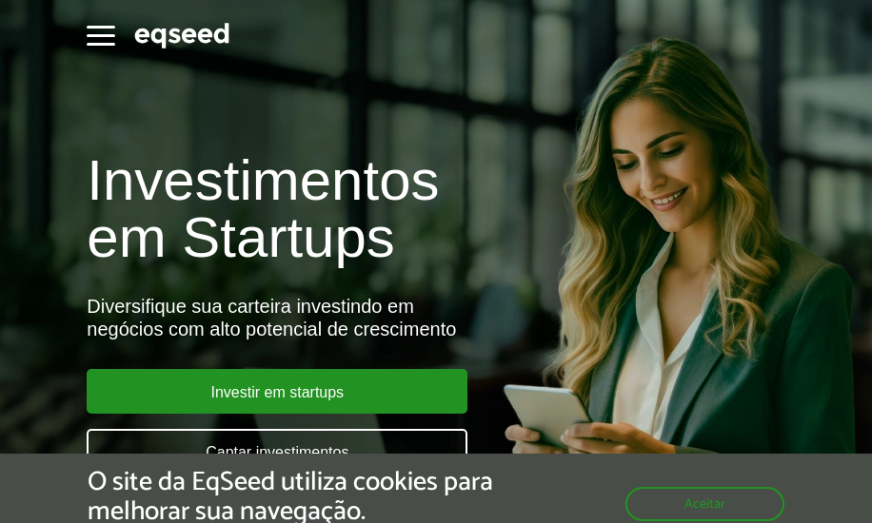  Describe the element at coordinates (277, 451) in the screenshot. I see `a: Captar investimentos` at that location.